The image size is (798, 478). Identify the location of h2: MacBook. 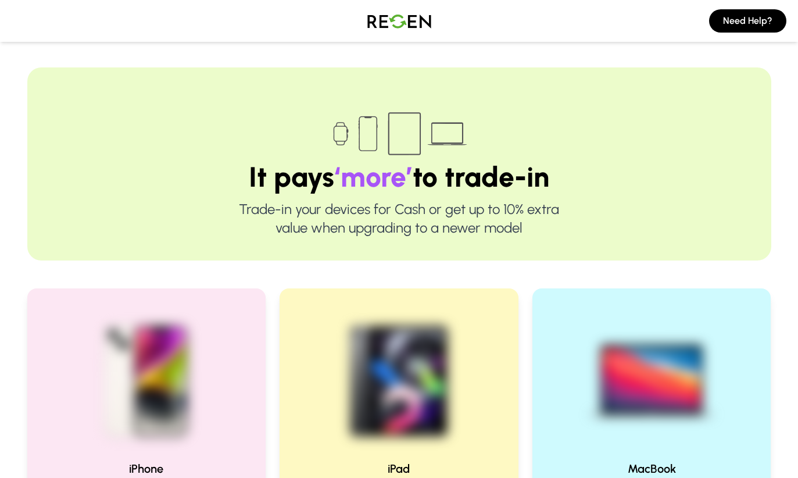
(651, 468).